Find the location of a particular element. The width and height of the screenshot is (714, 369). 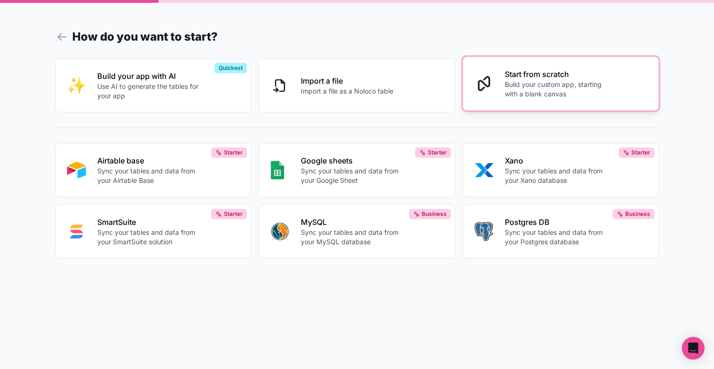

p: Build your app with AI is located at coordinates (150, 76).